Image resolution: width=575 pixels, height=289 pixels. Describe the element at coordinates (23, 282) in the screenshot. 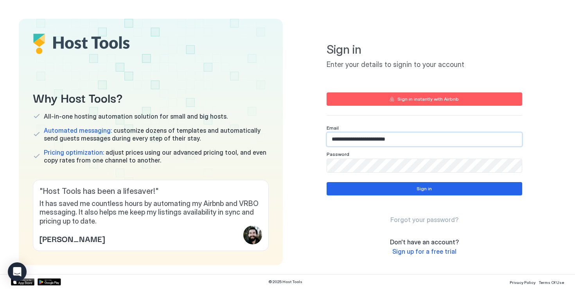

I see `a: App Store` at that location.